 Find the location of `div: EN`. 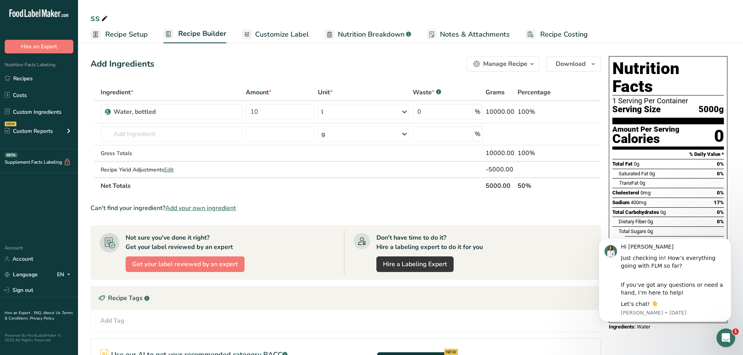

div: EN is located at coordinates (65, 275).